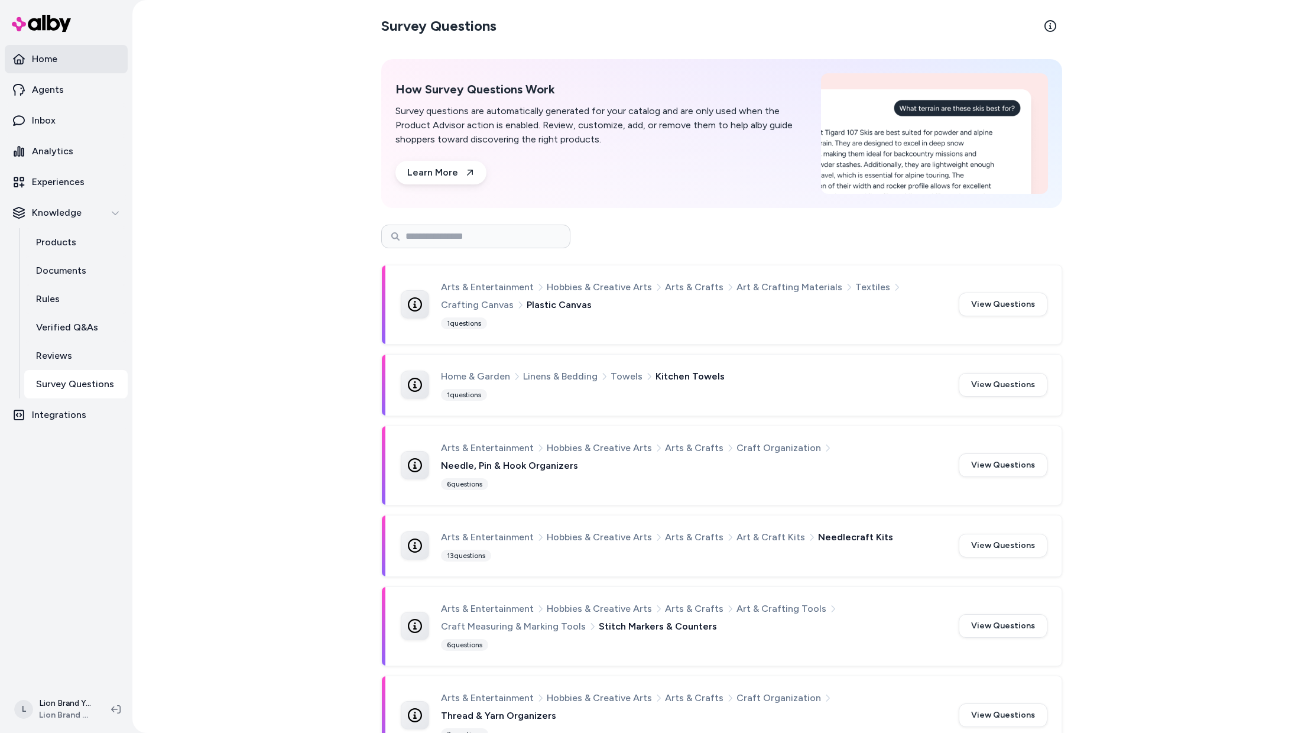 The width and height of the screenshot is (1311, 733). Describe the element at coordinates (782, 609) in the screenshot. I see `span: Art & Crafting Tools` at that location.